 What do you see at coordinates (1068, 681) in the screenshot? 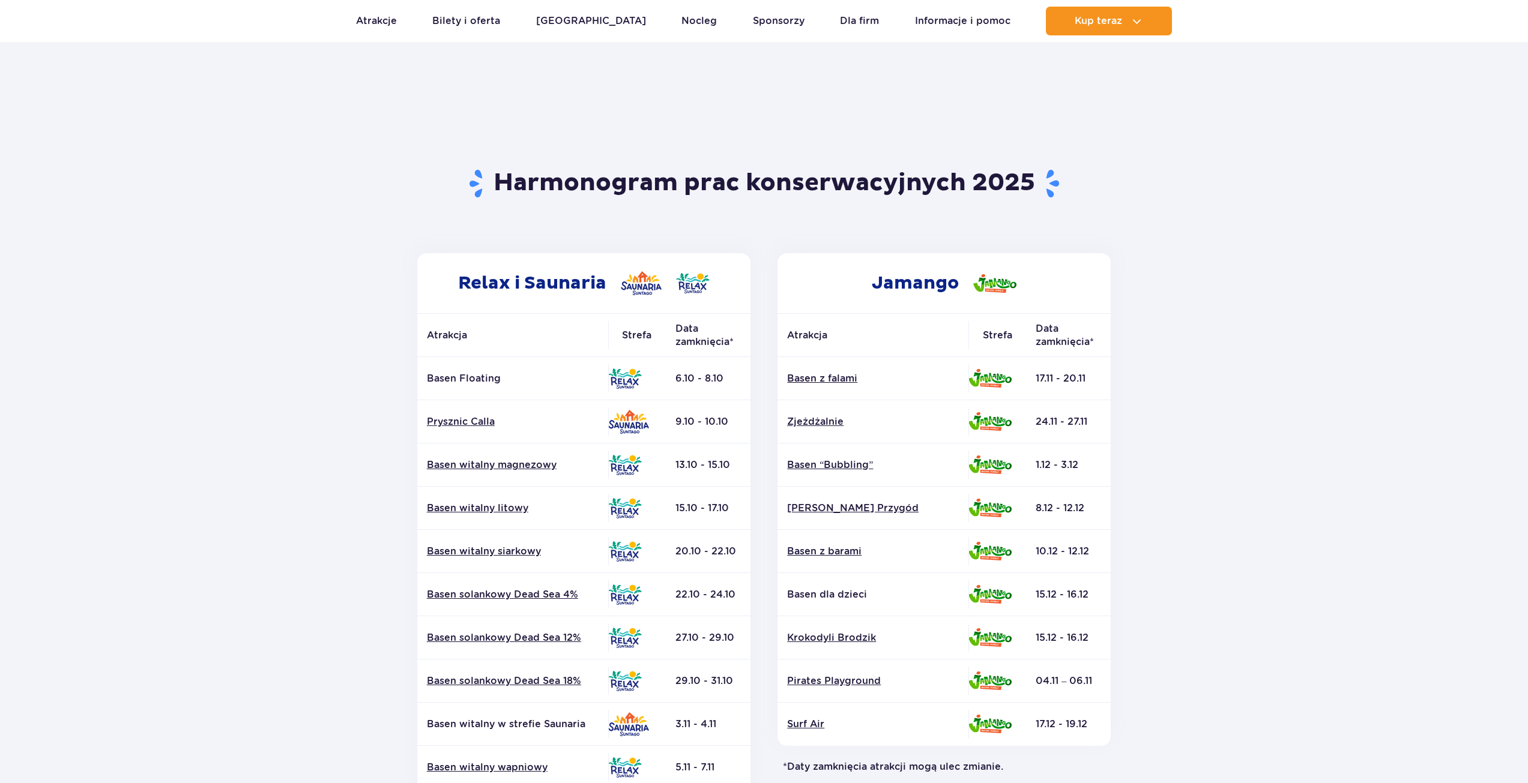
I see `td: 04.11 – 06.11` at bounding box center [1068, 681].